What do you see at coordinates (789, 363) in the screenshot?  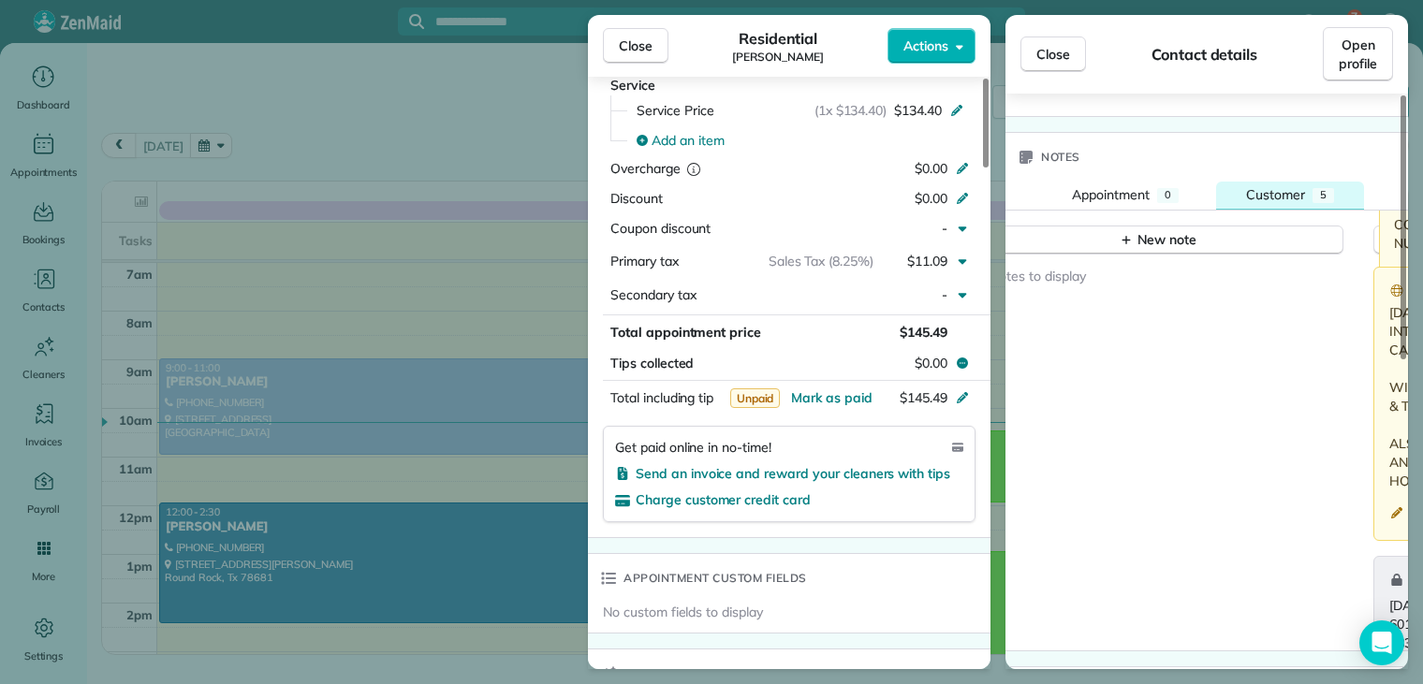 I see `button: Tips collected$0.00` at bounding box center [789, 363].